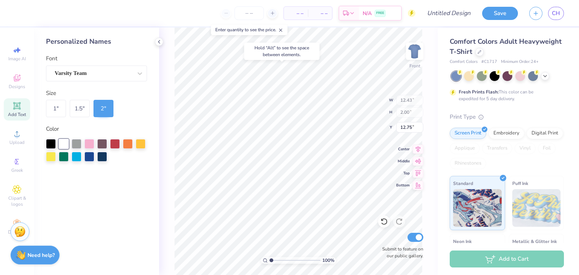 This screenshot has height=275, width=579. Describe the element at coordinates (546, 148) in the screenshot. I see `div: Foil` at that location.